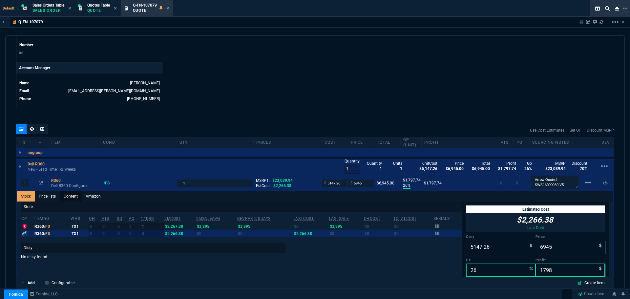 The height and width of the screenshot is (299, 630). Describe the element at coordinates (547, 130) in the screenshot. I see `a: Use Cost Estimates` at that location.